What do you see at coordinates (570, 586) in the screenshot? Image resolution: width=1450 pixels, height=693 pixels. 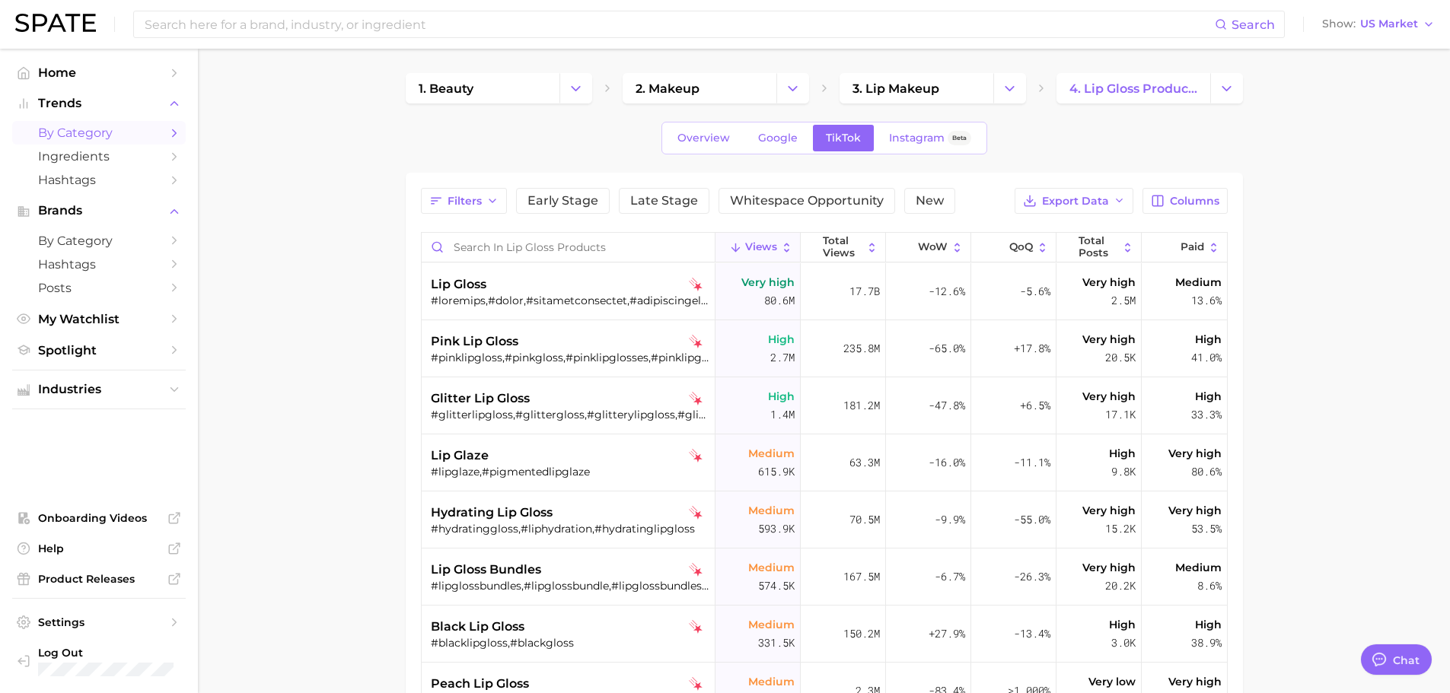 I see `div: #lipglossbundles,#lipglossbundle,#lipglossbundlesets,#glossbundle` at bounding box center [570, 586].